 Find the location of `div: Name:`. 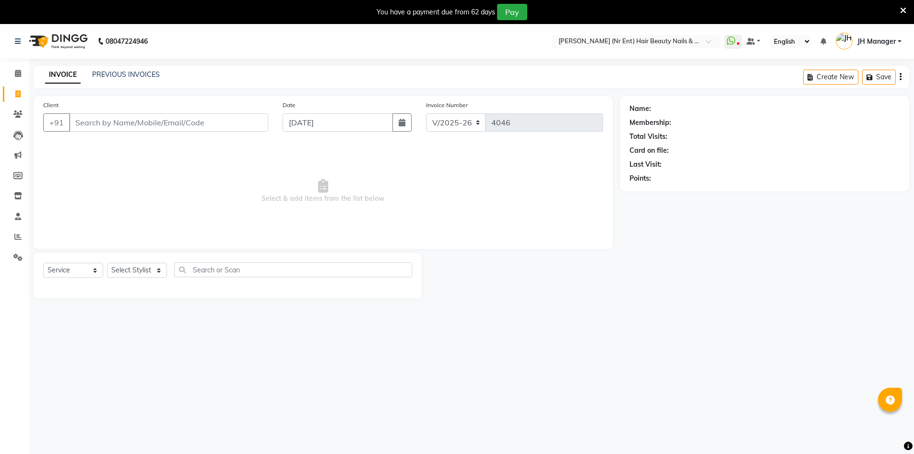

div: Name: is located at coordinates (640, 108).